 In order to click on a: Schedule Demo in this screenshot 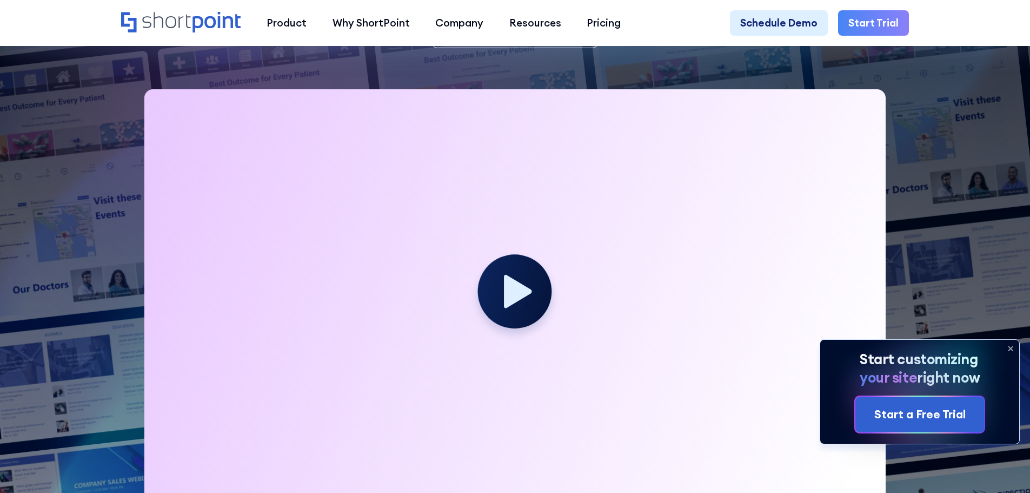, I will do `click(779, 23)`.